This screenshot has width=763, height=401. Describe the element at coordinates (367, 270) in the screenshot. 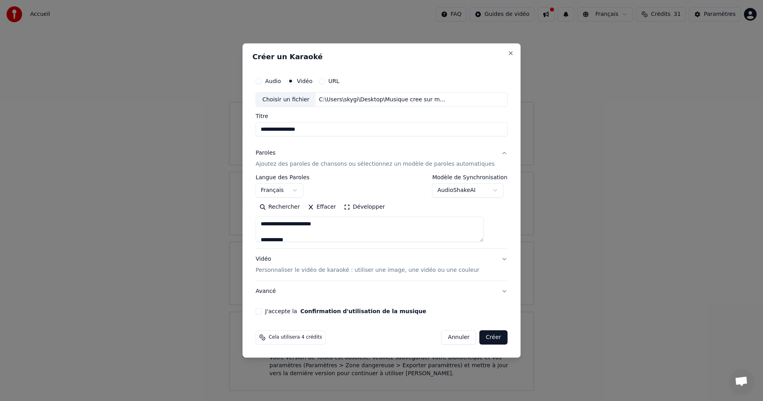

I see `p: Personnaliser le vidéo de karaoké : utiliser une image, une vidéo ou une couleur` at that location.